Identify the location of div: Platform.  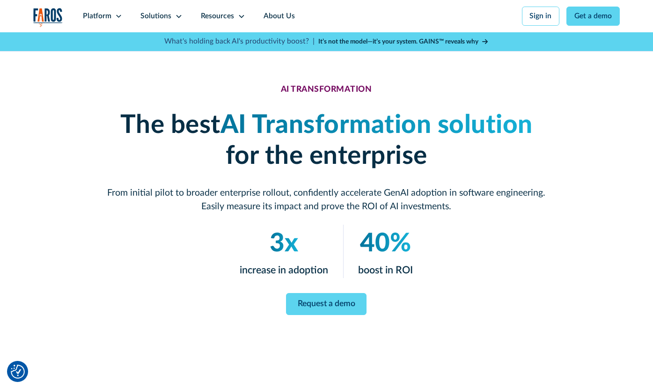
(97, 16).